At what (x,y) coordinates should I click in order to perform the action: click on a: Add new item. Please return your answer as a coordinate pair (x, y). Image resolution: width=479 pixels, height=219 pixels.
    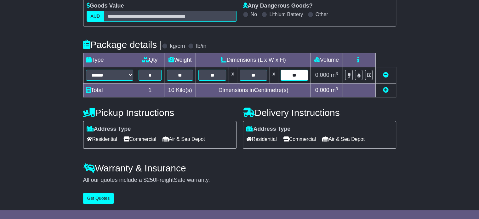
    Looking at the image, I should click on (386, 90).